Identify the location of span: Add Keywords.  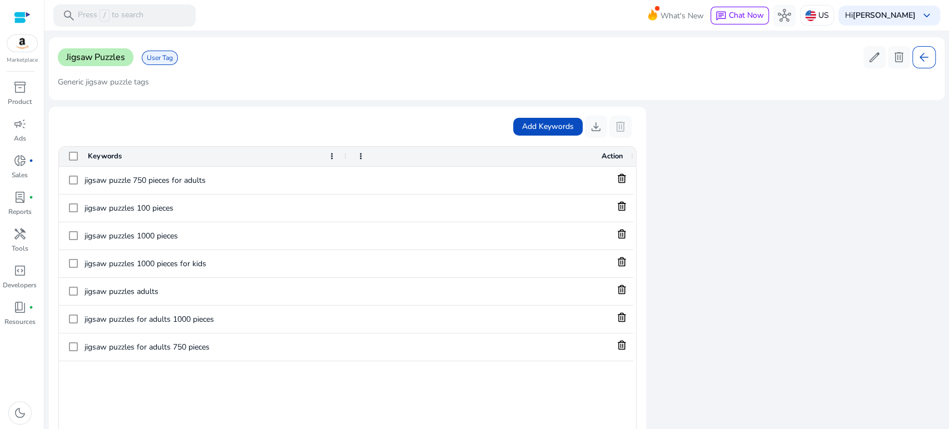
(548, 126).